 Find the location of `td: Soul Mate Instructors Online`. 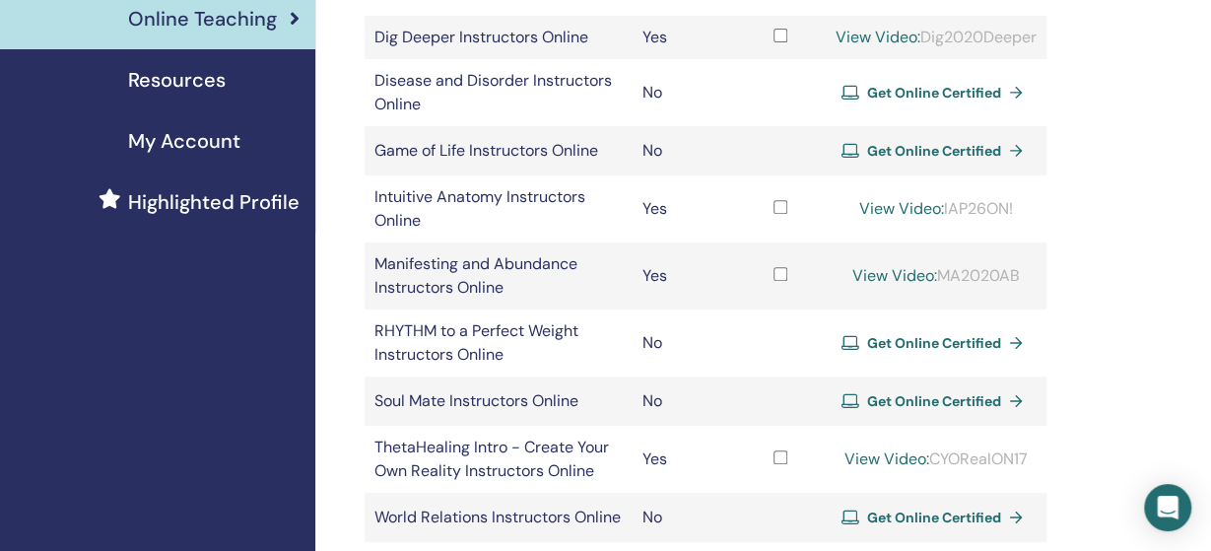

td: Soul Mate Instructors Online is located at coordinates (499, 401).